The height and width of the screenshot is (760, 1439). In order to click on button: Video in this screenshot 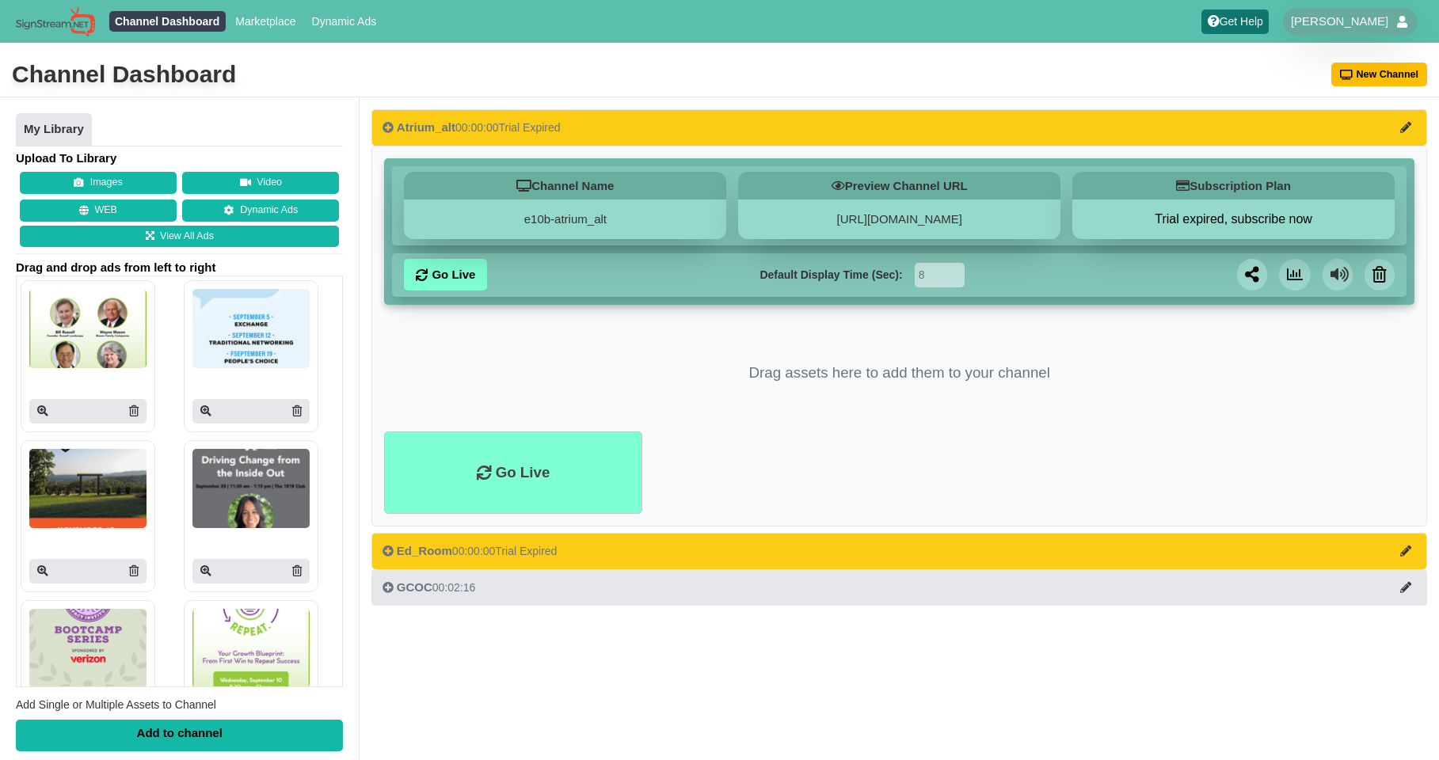, I will do `click(261, 183)`.